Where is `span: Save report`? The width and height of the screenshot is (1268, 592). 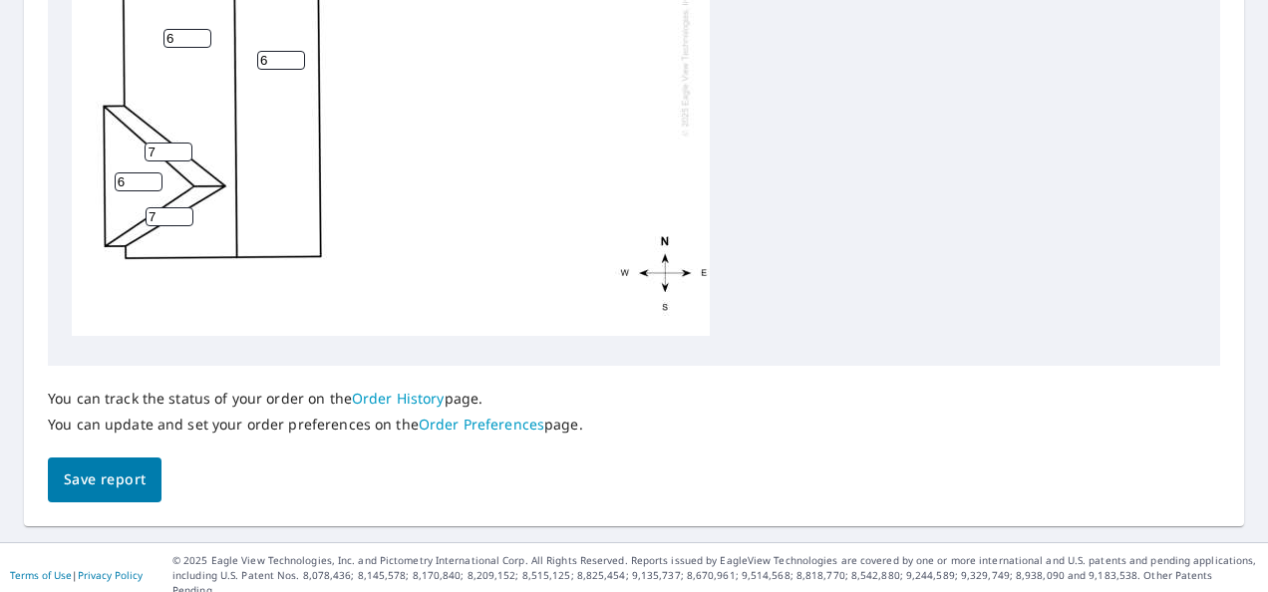 span: Save report is located at coordinates (105, 480).